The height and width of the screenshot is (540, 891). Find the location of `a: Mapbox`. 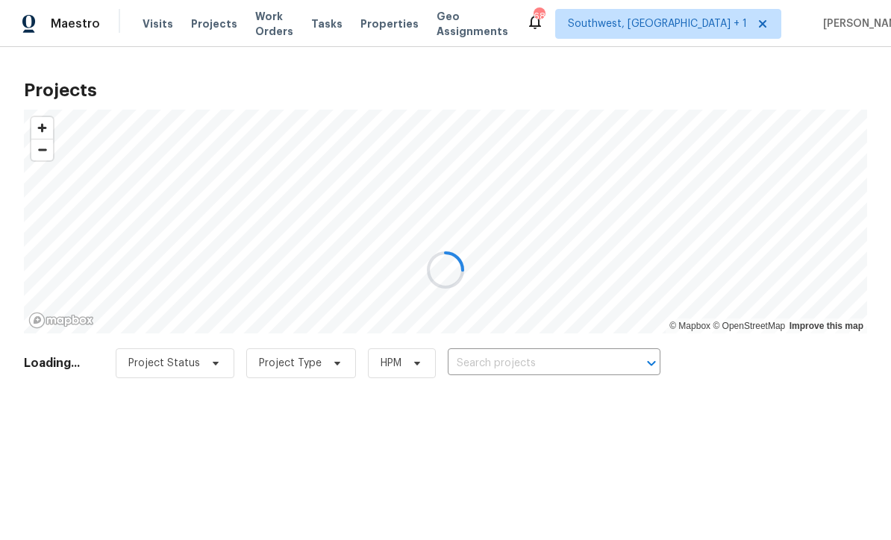

a: Mapbox is located at coordinates (689, 326).